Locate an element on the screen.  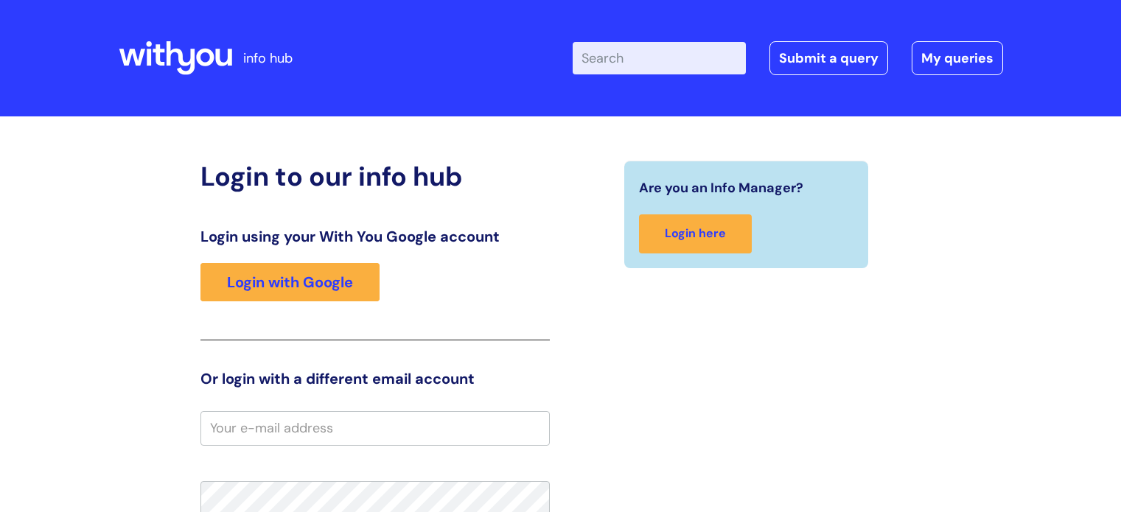
h3: Login using your With You Google account is located at coordinates (375, 237).